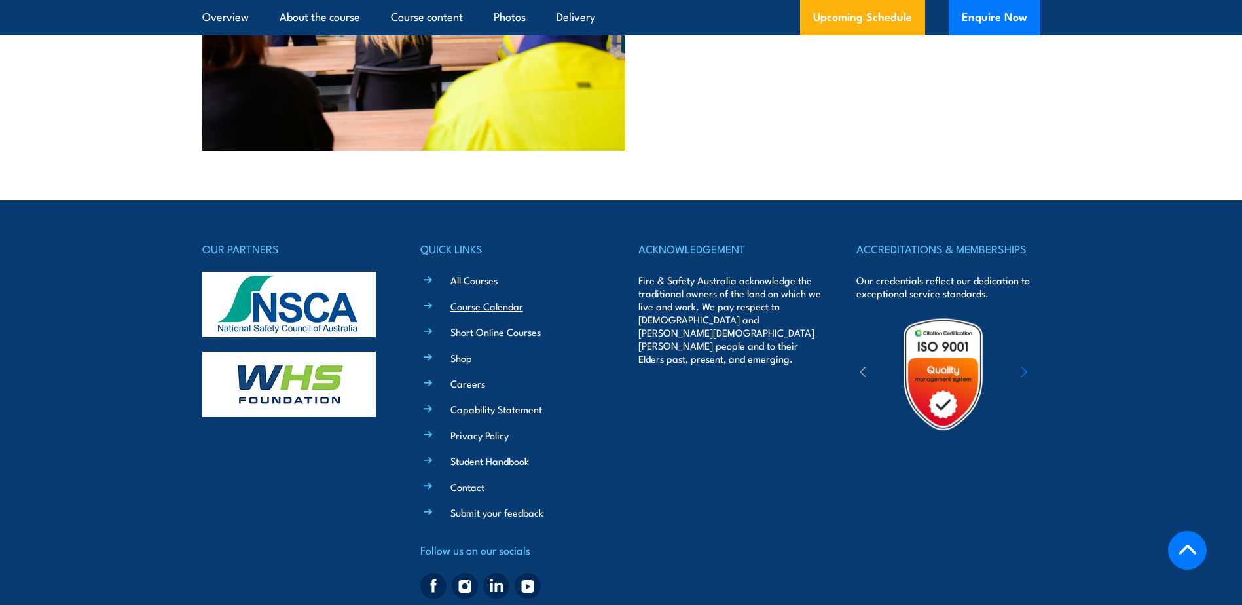  Describe the element at coordinates (496, 409) in the screenshot. I see `a: Capability Statement` at that location.